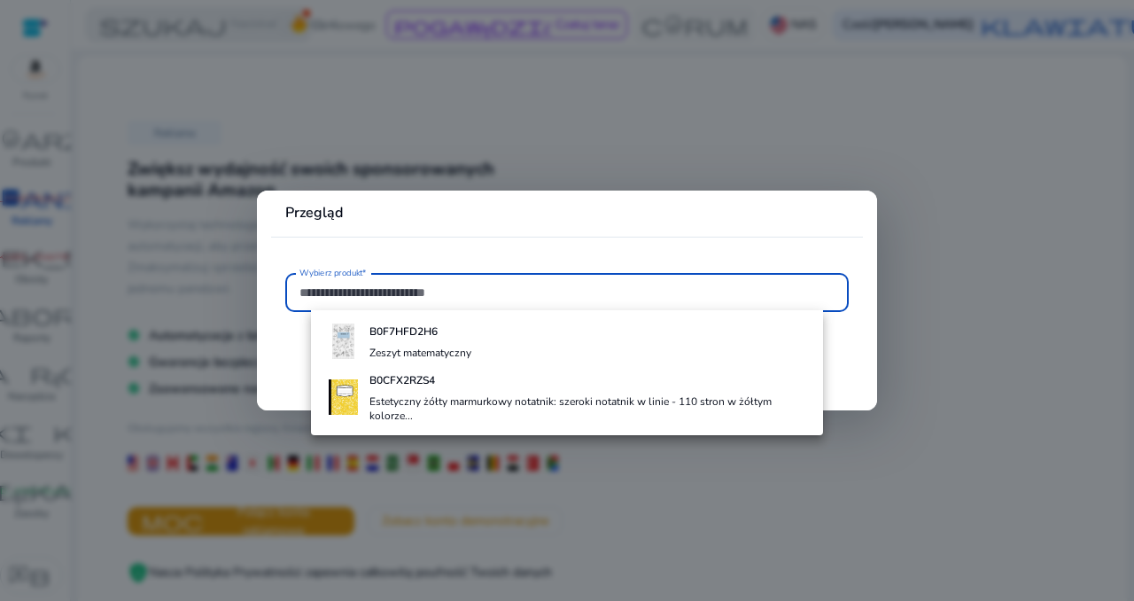  Describe the element at coordinates (420, 353) in the screenshot. I see `font: Zeszyt matematyczny` at that location.